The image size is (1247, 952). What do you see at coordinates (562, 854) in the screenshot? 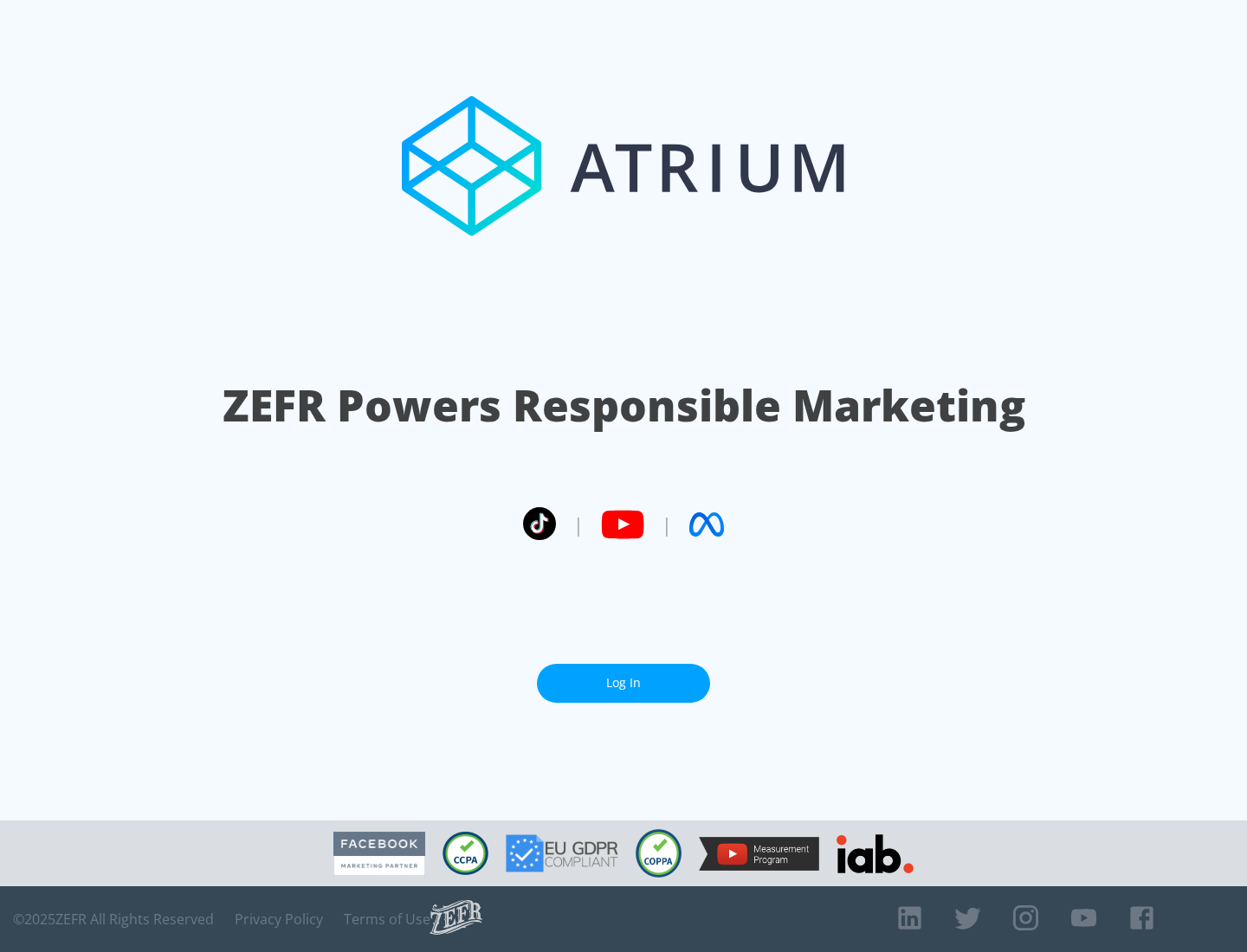
I see `img: GDPR Compliant` at bounding box center [562, 854].